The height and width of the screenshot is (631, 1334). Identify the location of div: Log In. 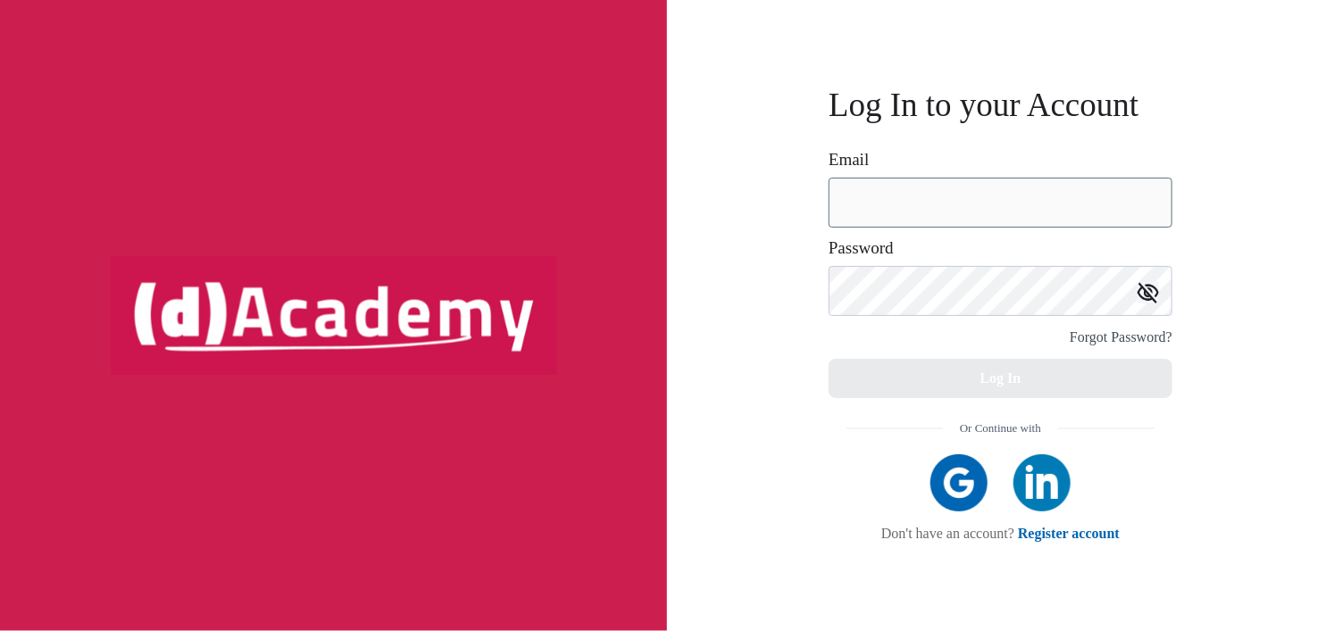
(1001, 378).